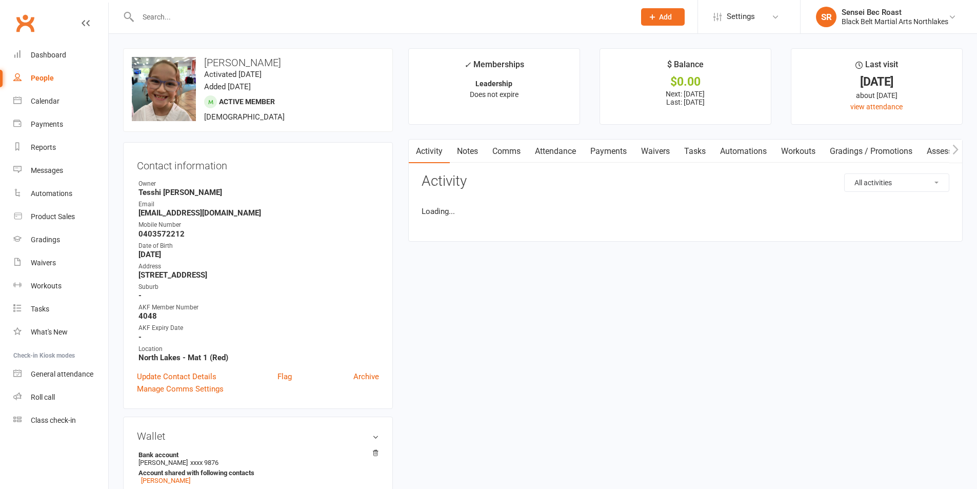 The width and height of the screenshot is (977, 489). What do you see at coordinates (25, 23) in the screenshot?
I see `a: Clubworx` at bounding box center [25, 23].